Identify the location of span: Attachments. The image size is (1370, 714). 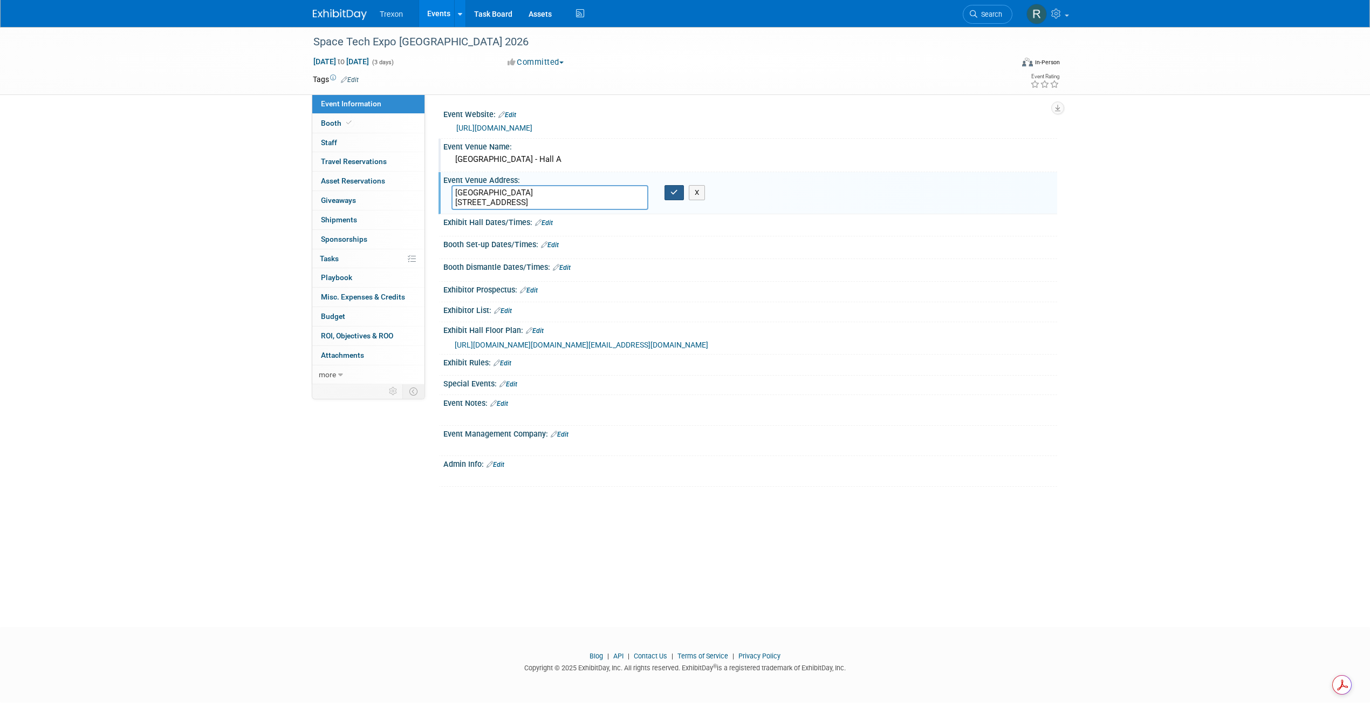
(343, 355).